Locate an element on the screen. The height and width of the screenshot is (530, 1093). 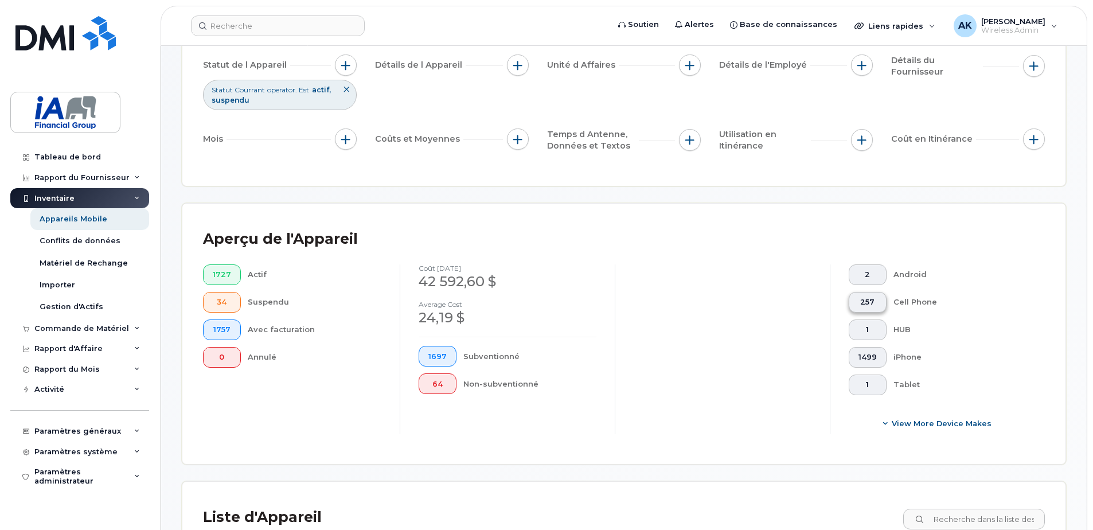
button: View More Device Makes is located at coordinates (938, 424).